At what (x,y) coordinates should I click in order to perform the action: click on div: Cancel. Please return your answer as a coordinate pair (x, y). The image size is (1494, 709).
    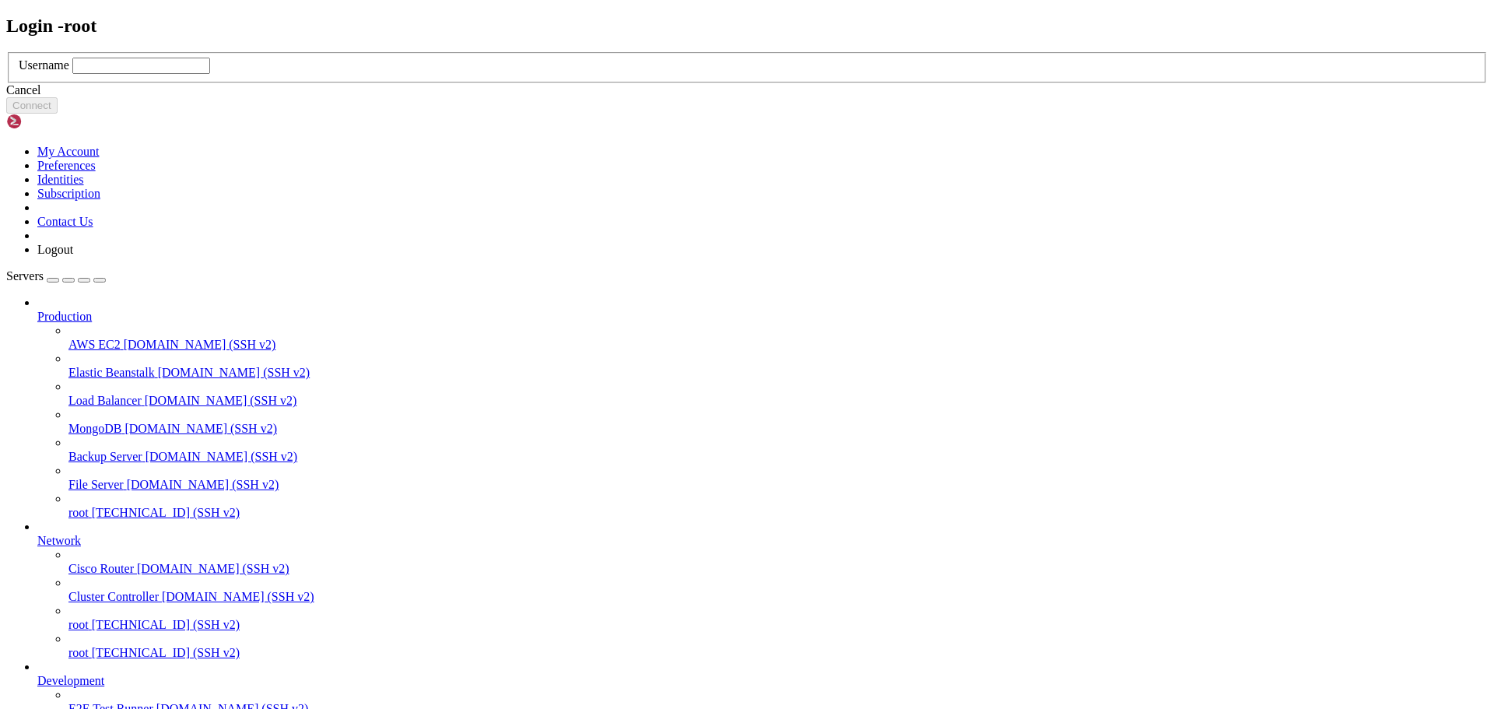
    Looking at the image, I should click on (747, 90).